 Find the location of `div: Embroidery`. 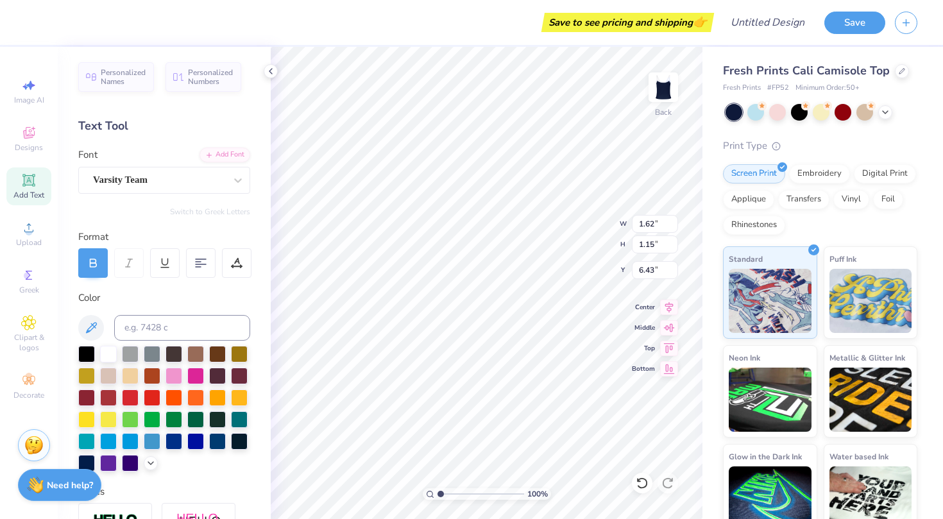

div: Embroidery is located at coordinates (820, 174).